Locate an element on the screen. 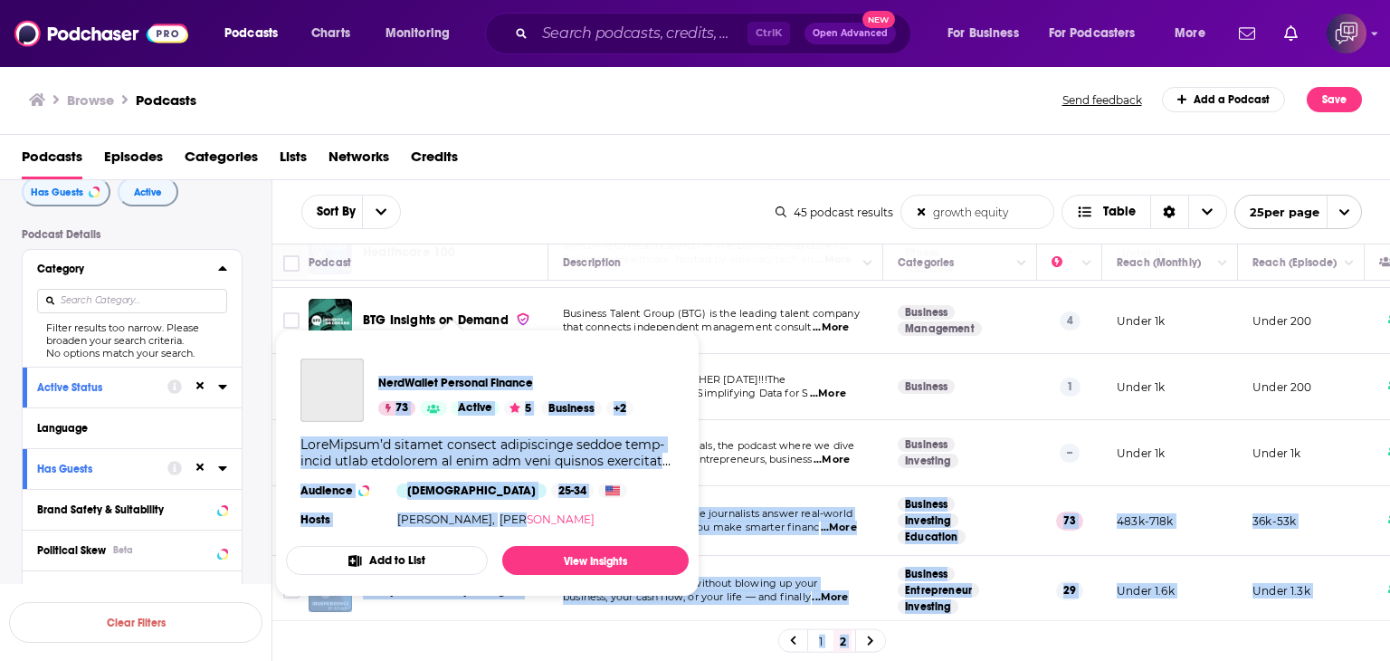  div: Active Status is located at coordinates (96, 387).